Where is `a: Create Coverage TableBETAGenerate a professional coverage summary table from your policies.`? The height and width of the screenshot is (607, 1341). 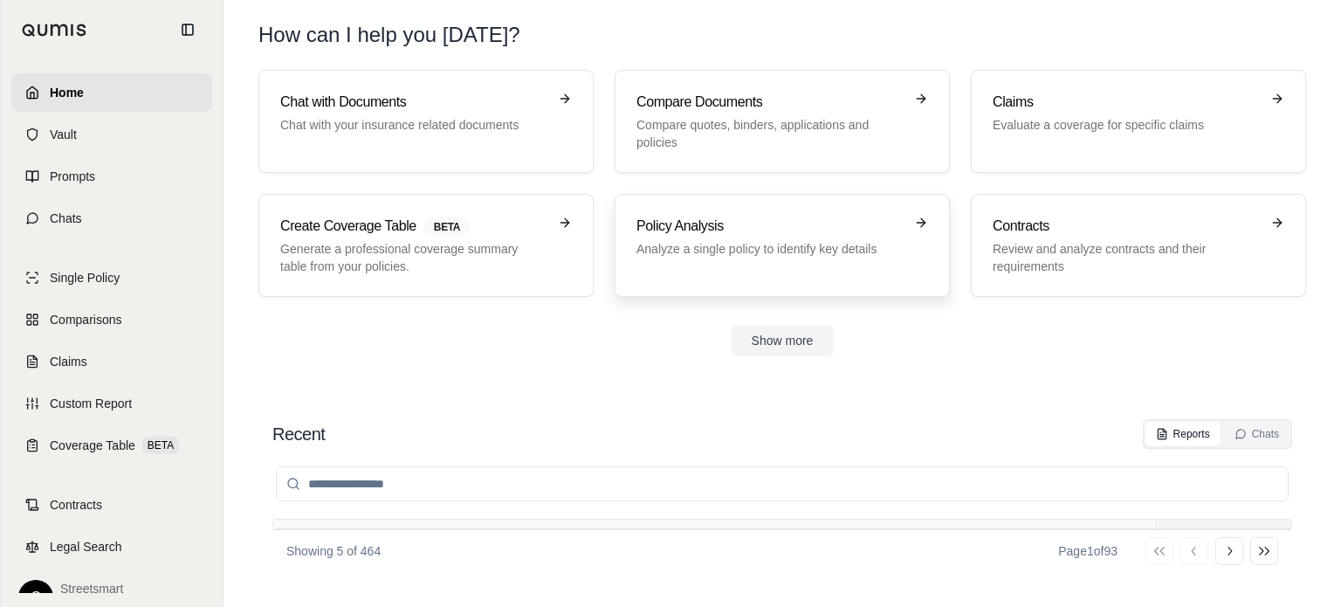 a: Create Coverage TableBETAGenerate a professional coverage summary table from your policies. is located at coordinates (426, 245).